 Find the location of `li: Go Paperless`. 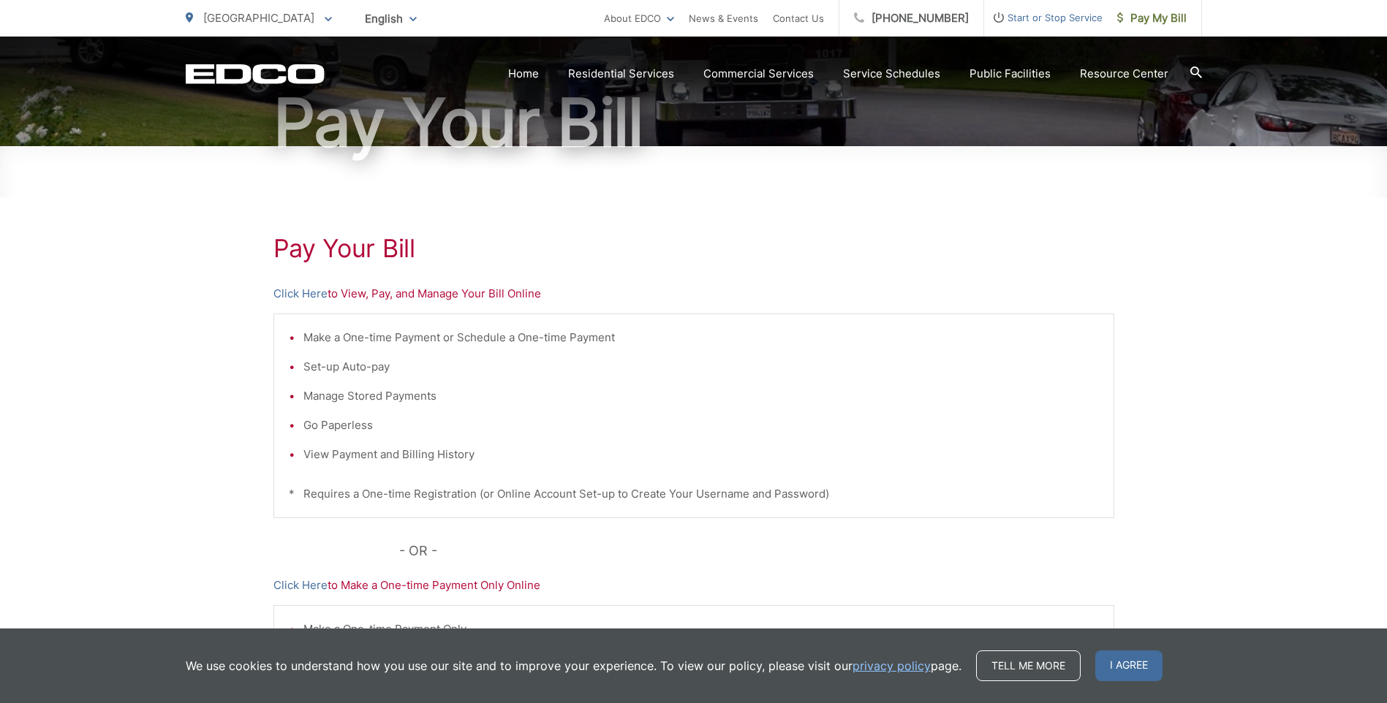

li: Go Paperless is located at coordinates (701, 425).